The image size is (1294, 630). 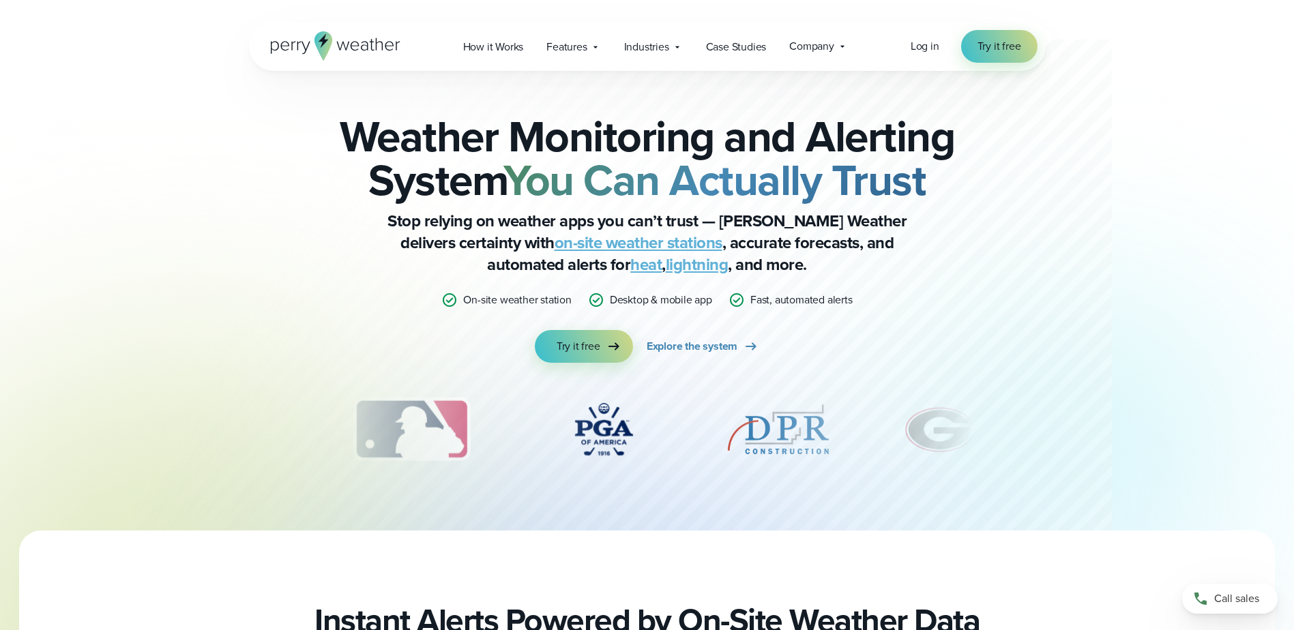 What do you see at coordinates (812, 46) in the screenshot?
I see `span: Company` at bounding box center [812, 46].